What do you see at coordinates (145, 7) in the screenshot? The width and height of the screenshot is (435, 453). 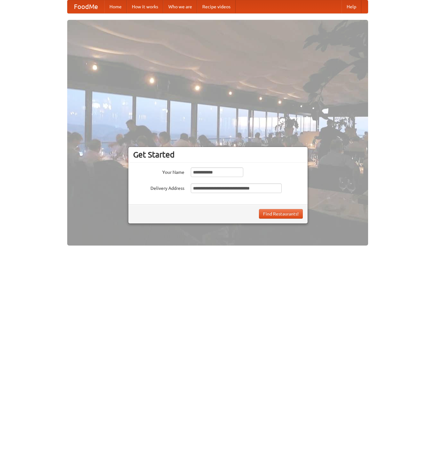 I see `a: How it works` at bounding box center [145, 7].